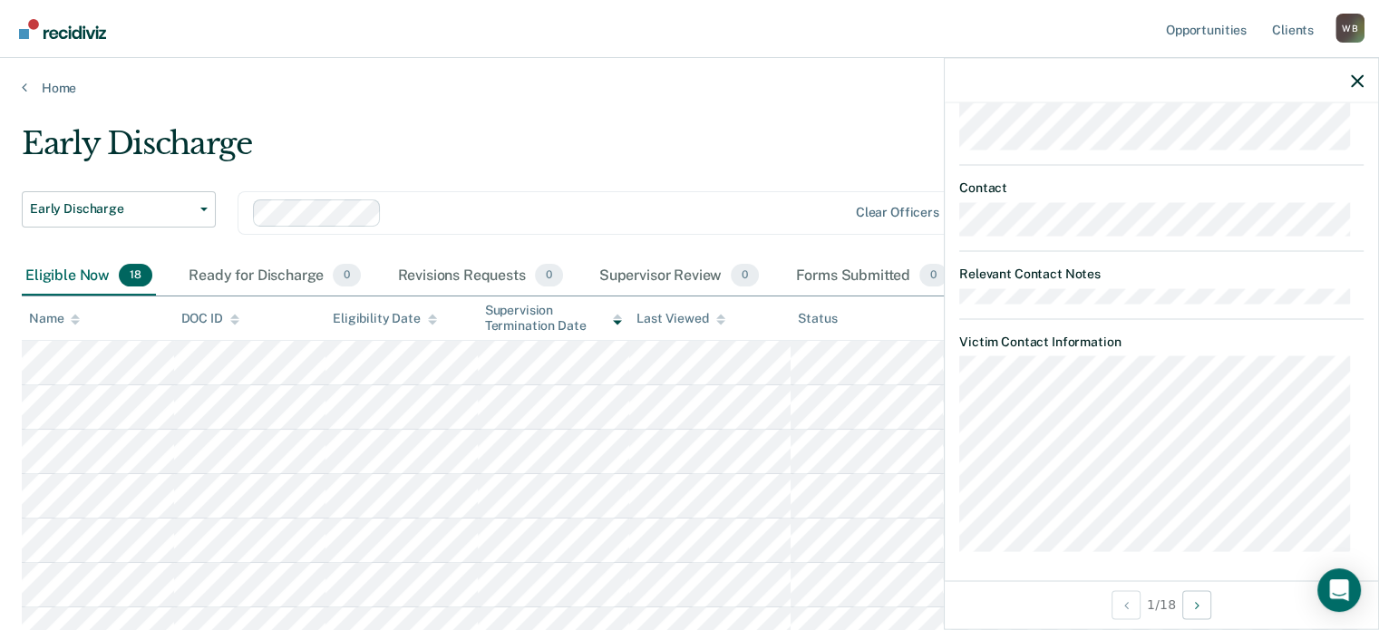 The image size is (1379, 630). Describe the element at coordinates (112, 209) in the screenshot. I see `span: Early Discharge` at that location.